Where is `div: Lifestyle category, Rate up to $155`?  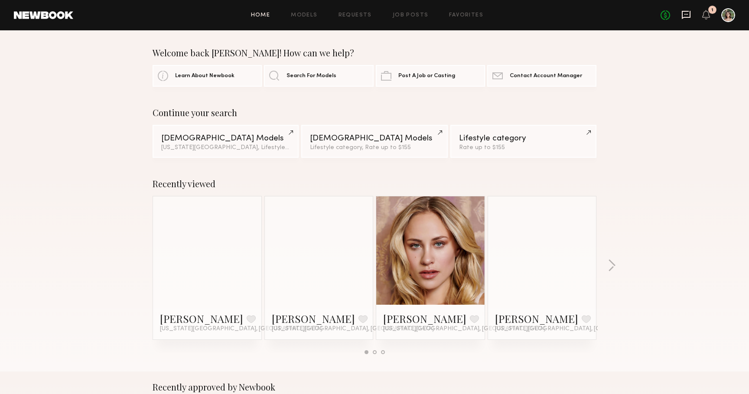
div: Lifestyle category, Rate up to $155 is located at coordinates (374, 148).